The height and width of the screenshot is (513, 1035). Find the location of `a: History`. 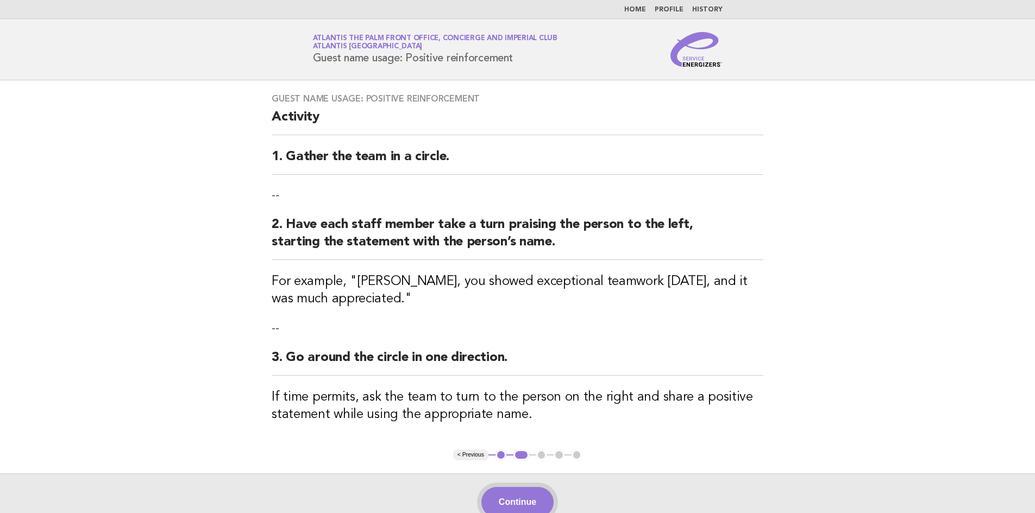

a: History is located at coordinates (707, 10).